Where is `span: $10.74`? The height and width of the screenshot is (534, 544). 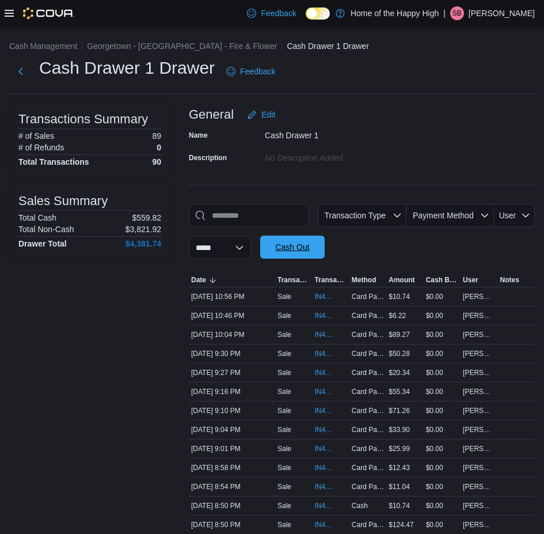
span: $10.74 is located at coordinates (399, 506).